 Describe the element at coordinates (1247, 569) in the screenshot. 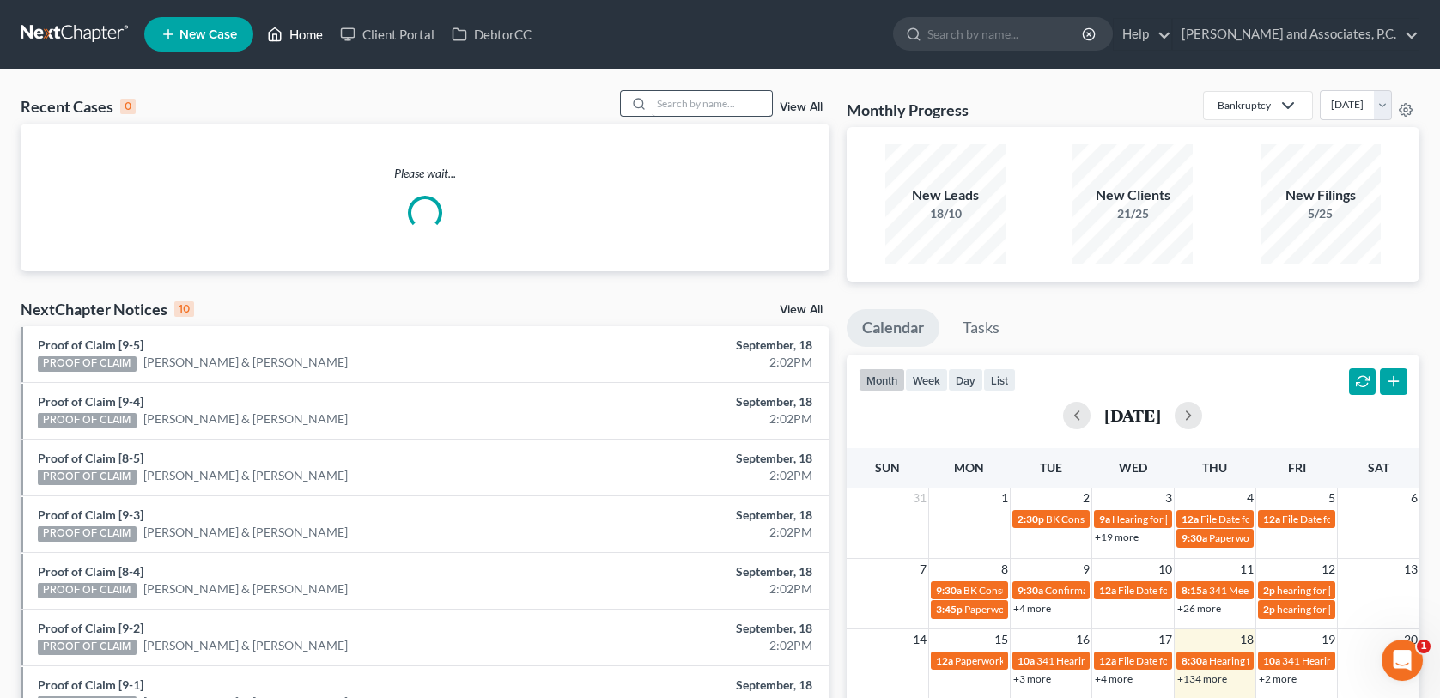

I see `span: 11` at that location.